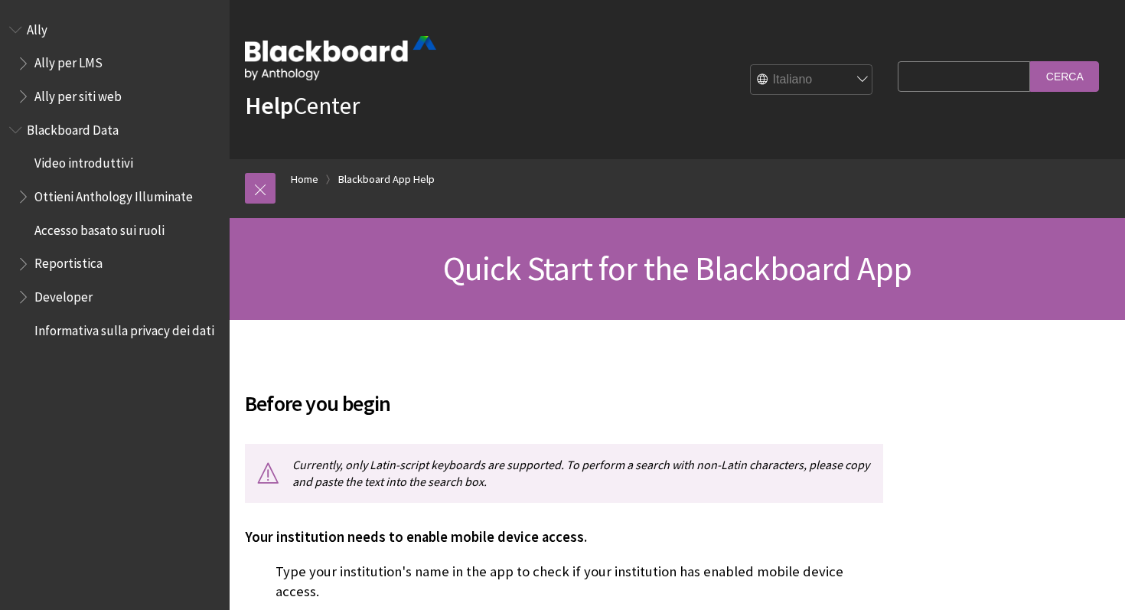 The height and width of the screenshot is (610, 1125). What do you see at coordinates (124, 328) in the screenshot?
I see `span: Informativa sulla privacy dei dati` at bounding box center [124, 328].